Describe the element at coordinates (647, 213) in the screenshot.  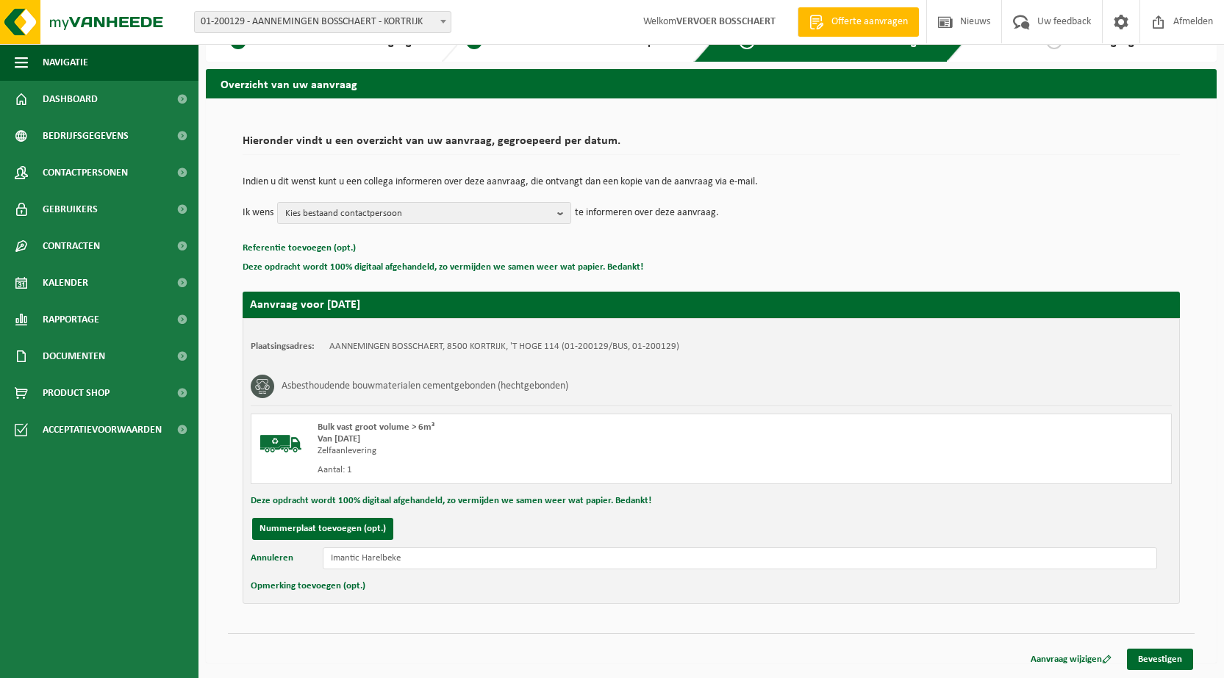
I see `p: te informeren over deze aanvraag.` at that location.